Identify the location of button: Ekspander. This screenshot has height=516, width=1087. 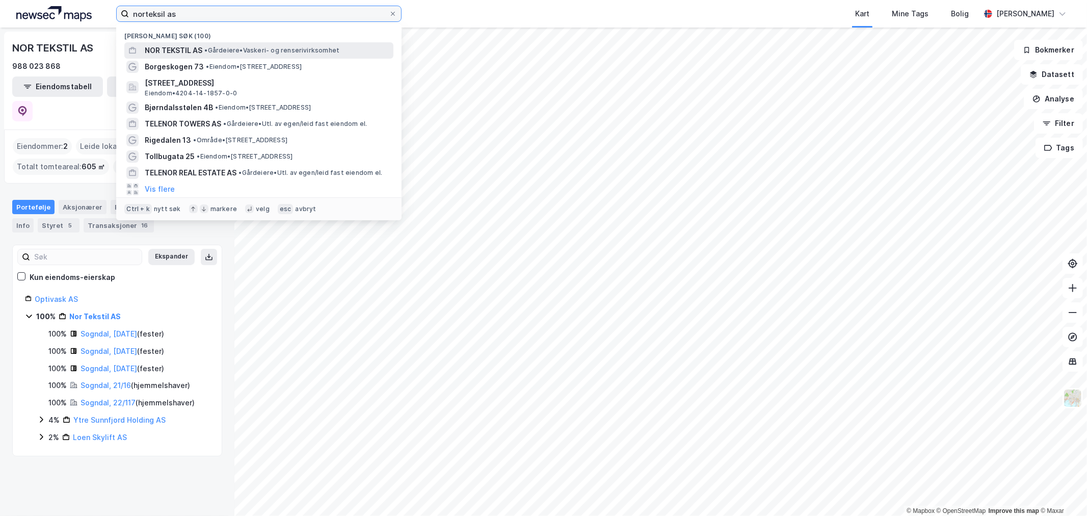
(171, 257).